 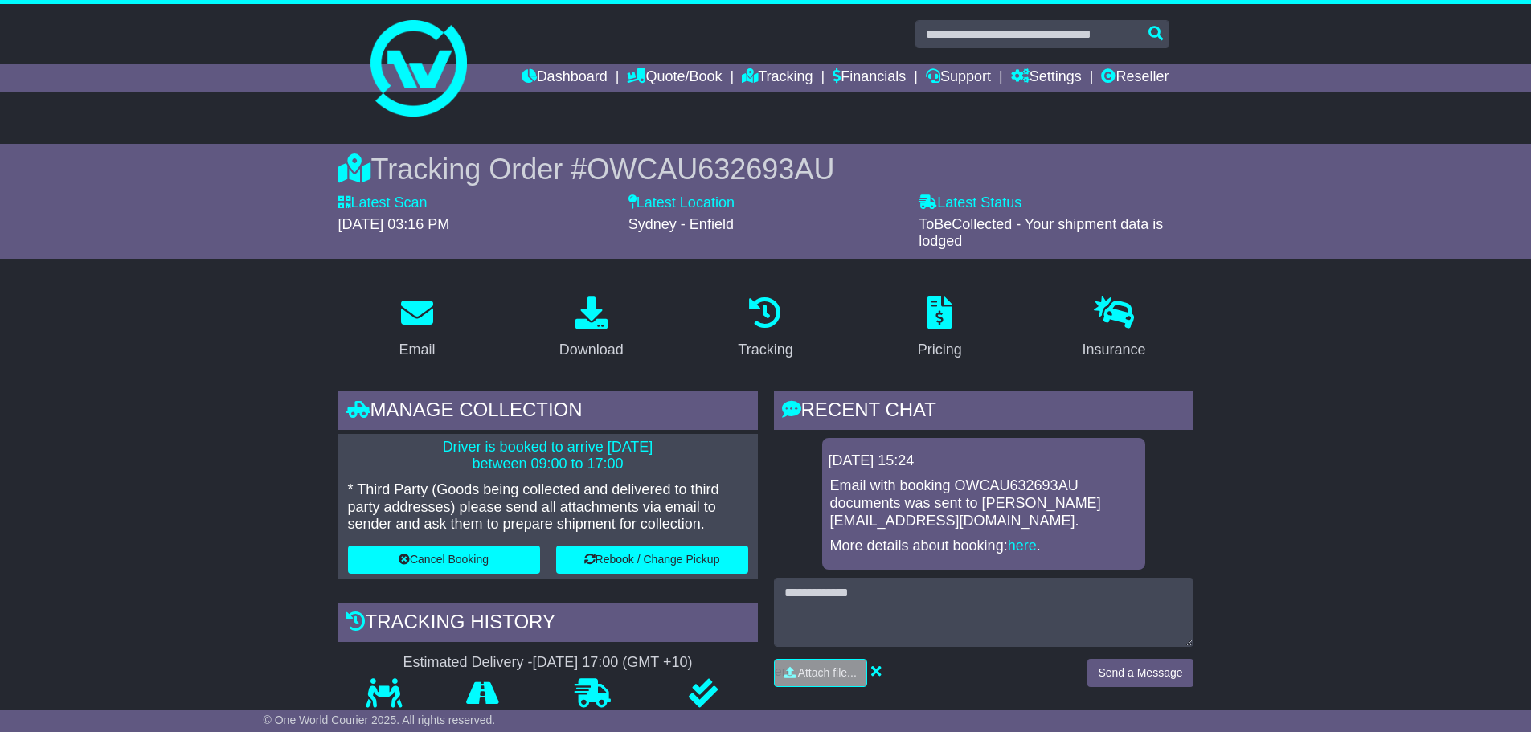 I want to click on a: Support, so click(x=958, y=78).